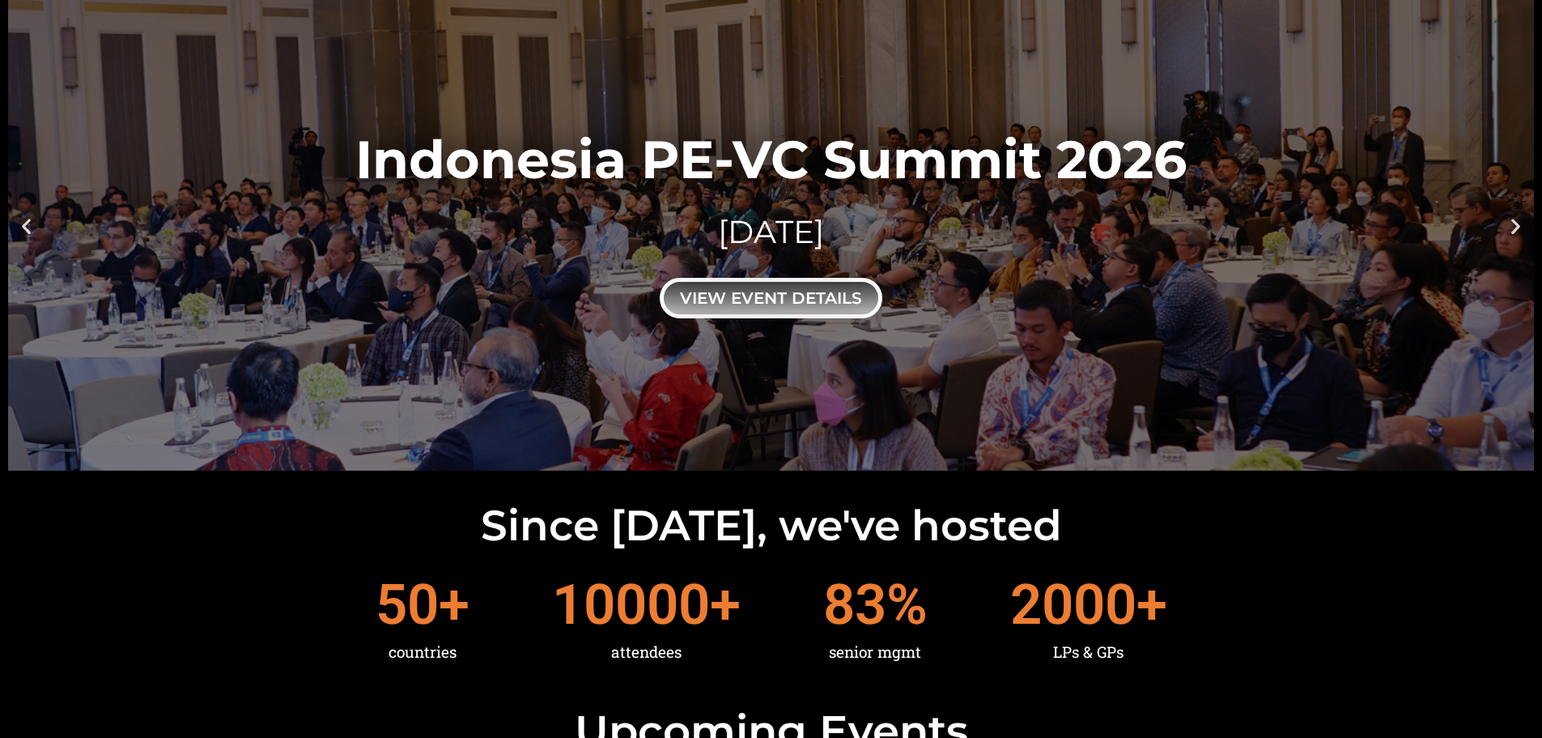  What do you see at coordinates (771, 159) in the screenshot?
I see `div: Indonesia PE-VC Summit 2026` at bounding box center [771, 159].